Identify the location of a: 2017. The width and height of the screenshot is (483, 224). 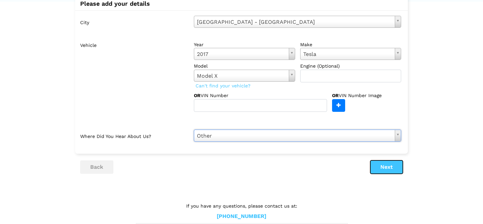
(245, 54).